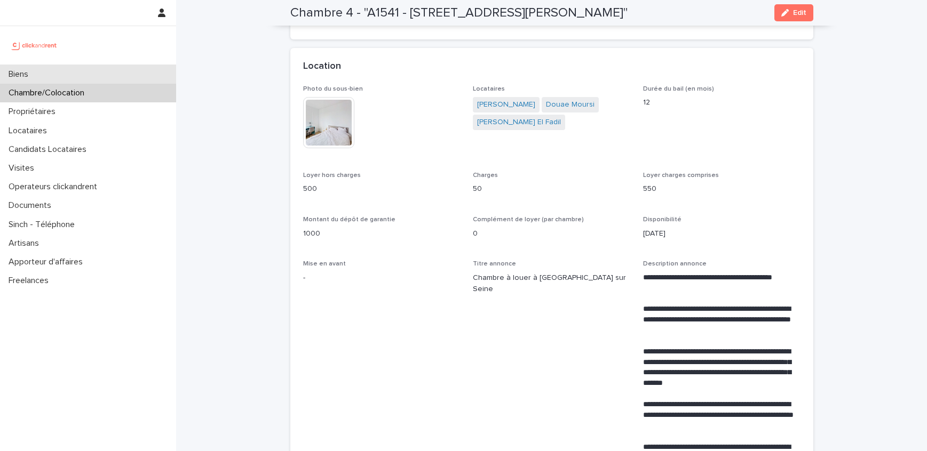 The width and height of the screenshot is (927, 451). Describe the element at coordinates (794, 13) in the screenshot. I see `button: Edit` at that location.